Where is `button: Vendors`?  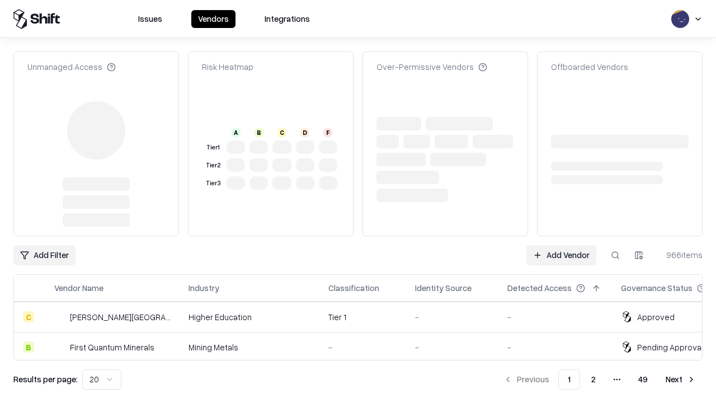 button: Vendors is located at coordinates (213, 19).